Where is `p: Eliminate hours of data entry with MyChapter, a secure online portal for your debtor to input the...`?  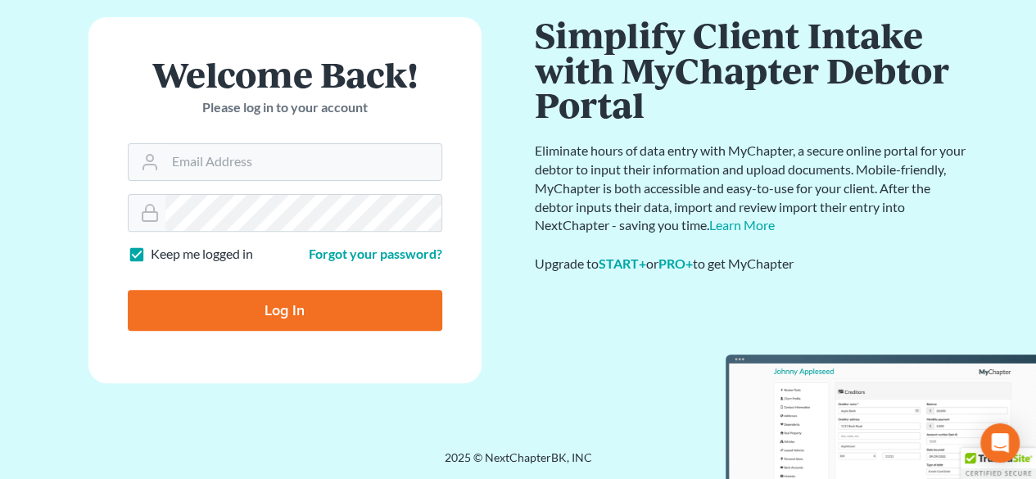
p: Eliminate hours of data entry with MyChapter, a secure online portal for your debtor to input the... is located at coordinates (752, 188).